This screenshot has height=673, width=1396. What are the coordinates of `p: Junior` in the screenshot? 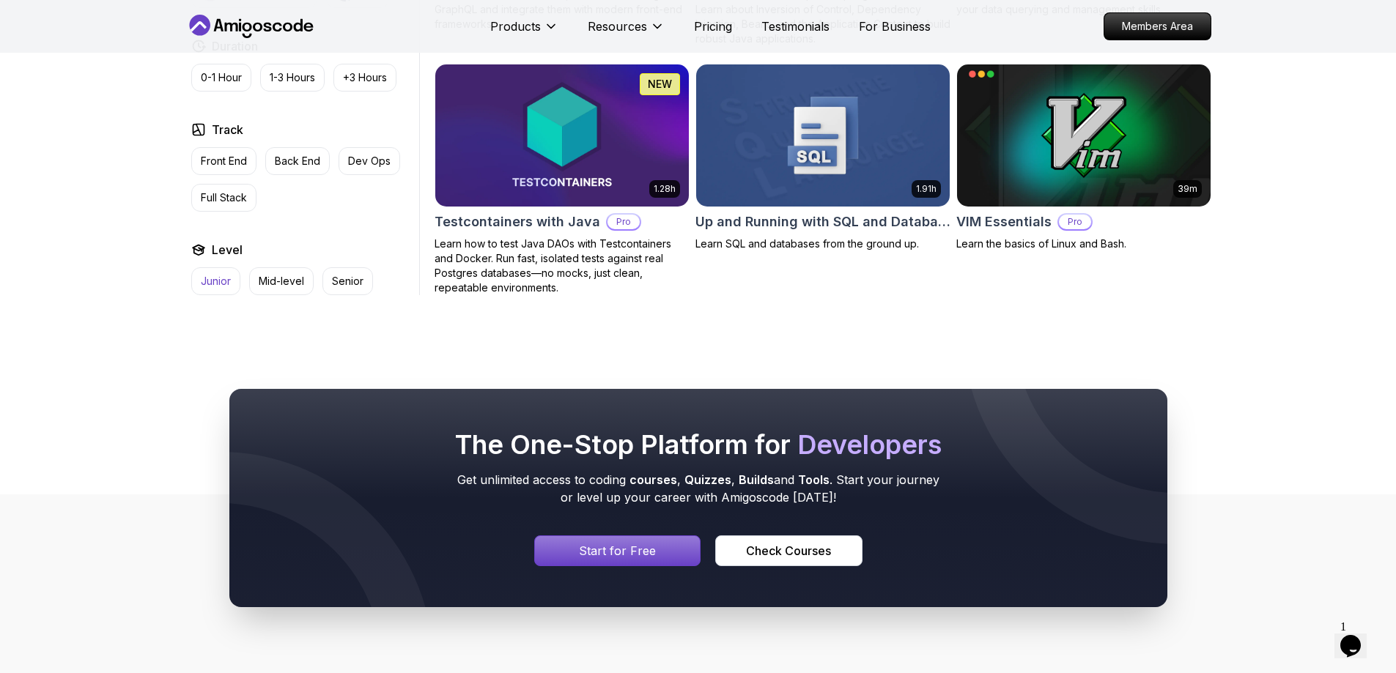 It's located at (215, 281).